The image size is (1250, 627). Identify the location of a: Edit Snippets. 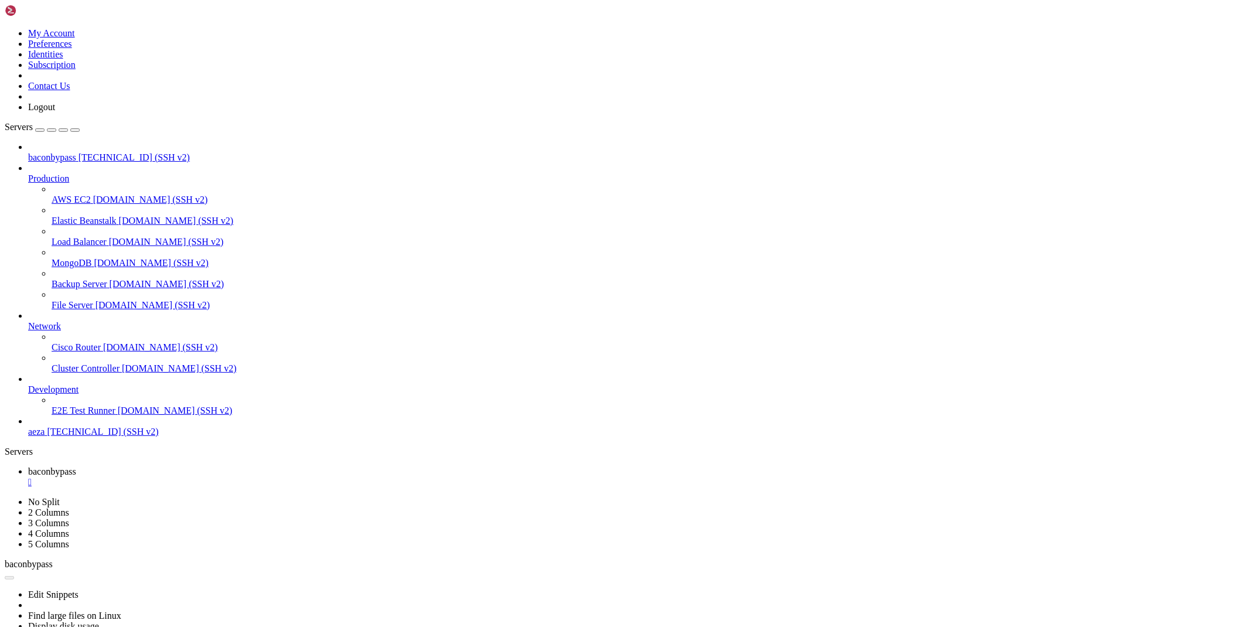
(53, 594).